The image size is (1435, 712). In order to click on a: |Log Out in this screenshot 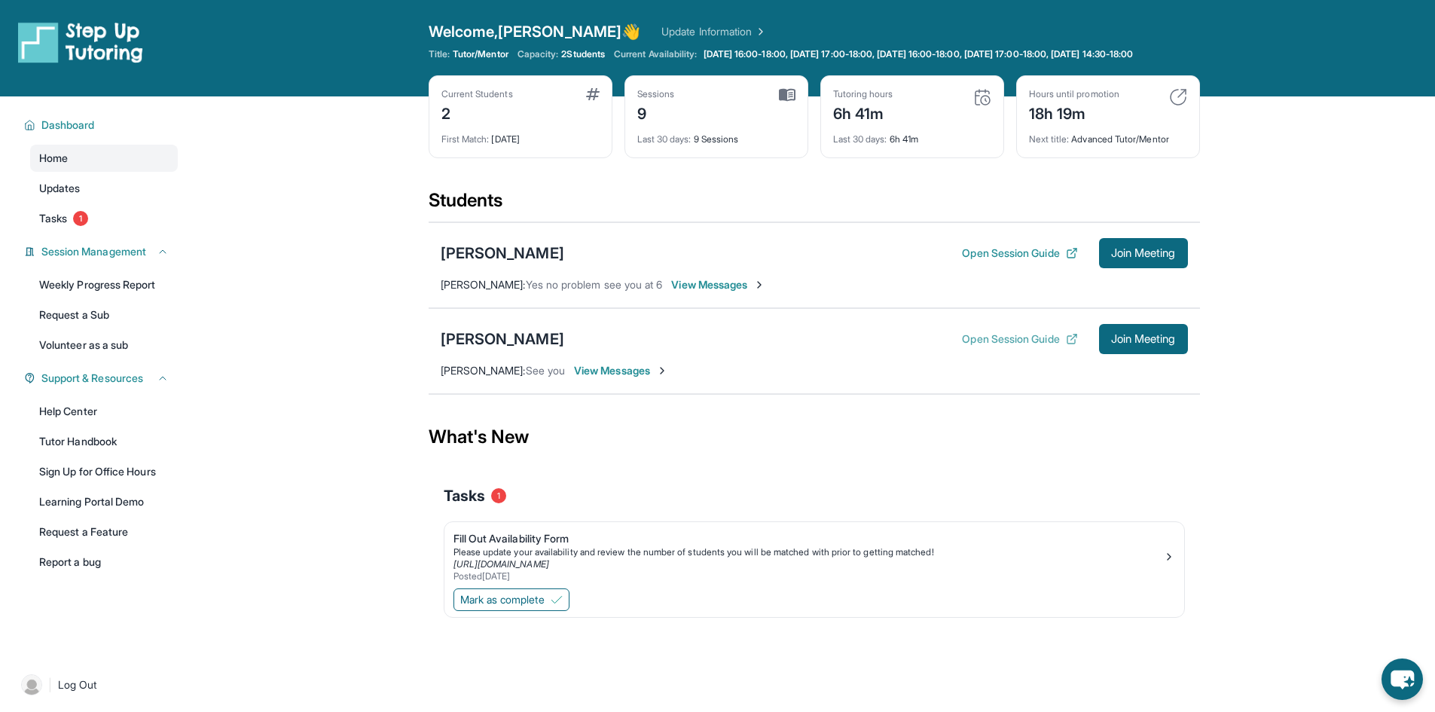, I will do `click(96, 685)`.